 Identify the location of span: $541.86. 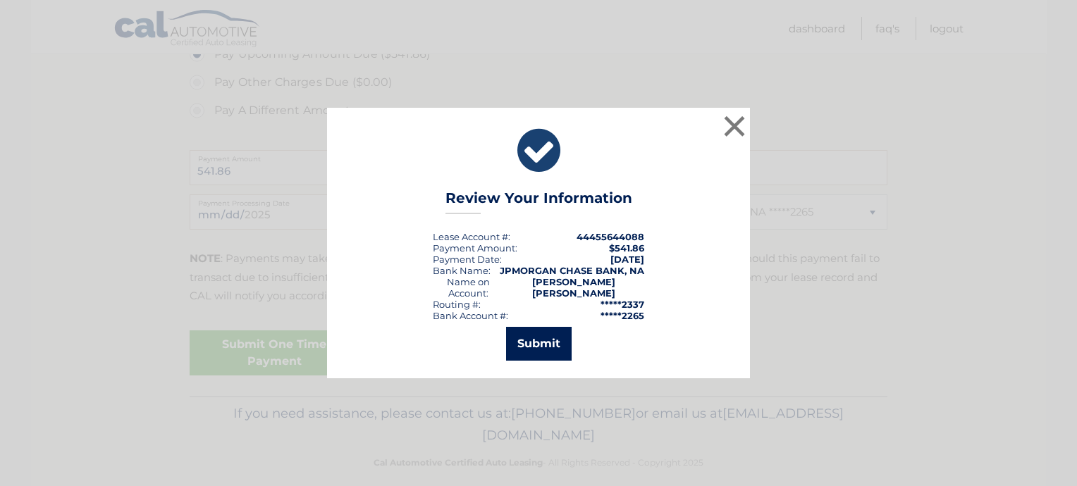
(626, 248).